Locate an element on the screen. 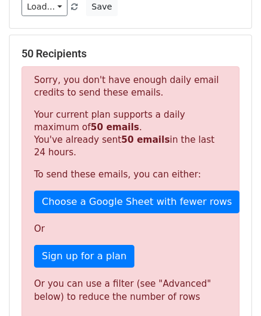 Image resolution: width=261 pixels, height=316 pixels. p: Or is located at coordinates (130, 229).